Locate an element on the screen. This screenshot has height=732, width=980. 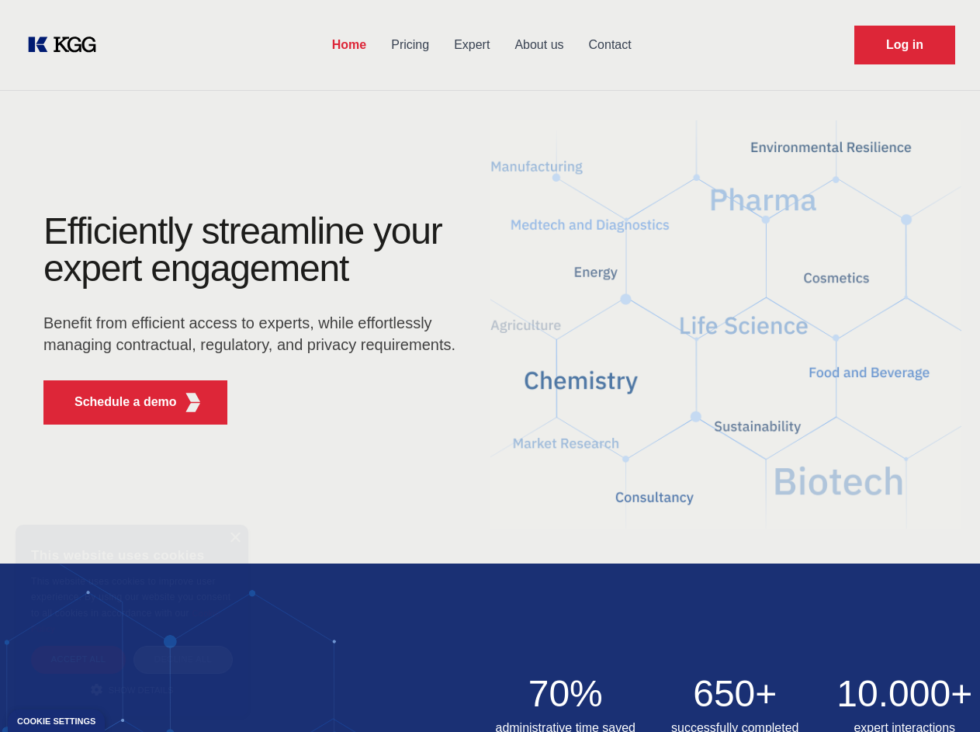
div: Decline all is located at coordinates (183, 659).